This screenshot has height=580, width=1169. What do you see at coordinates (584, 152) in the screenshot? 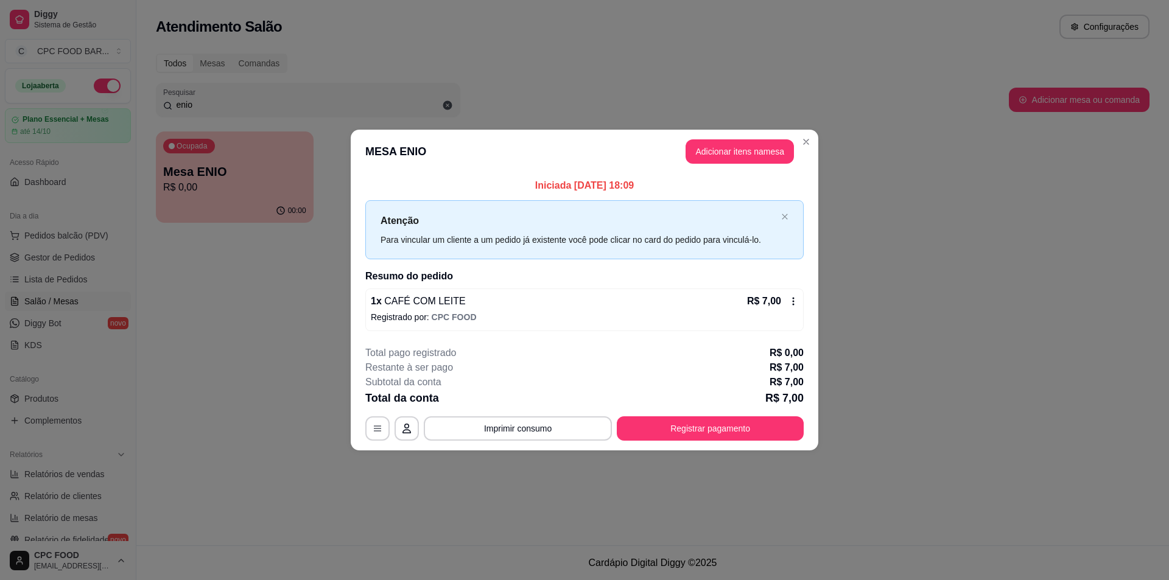
I see `header: MESA ENIO` at bounding box center [584, 152].